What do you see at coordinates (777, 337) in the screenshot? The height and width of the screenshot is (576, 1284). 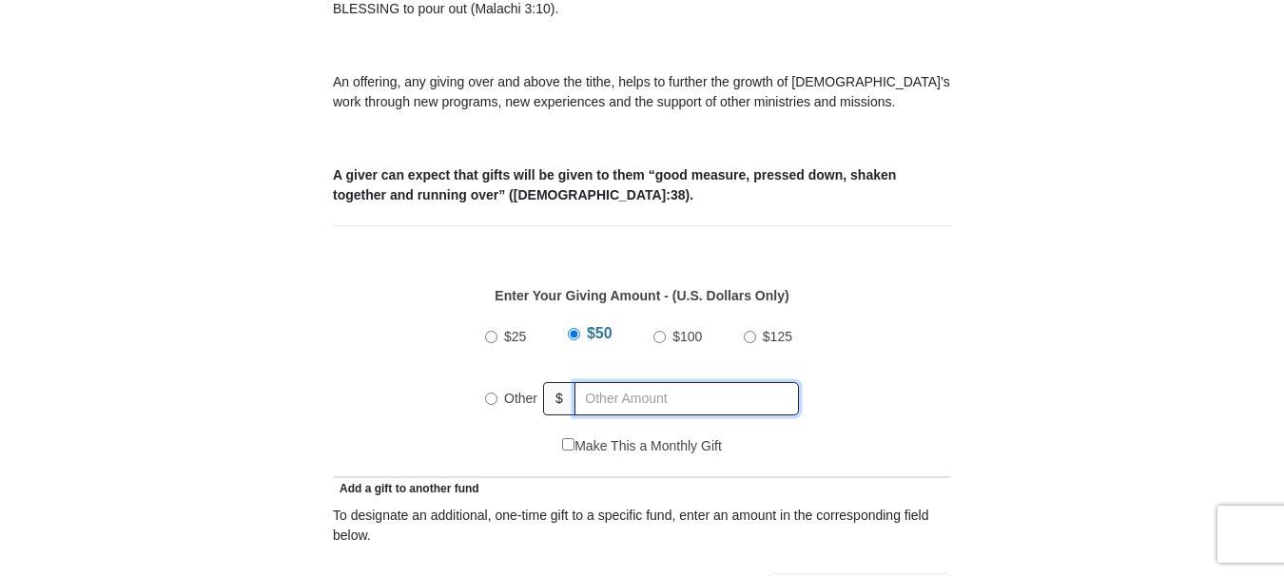 I see `span: $125` at bounding box center [777, 337].